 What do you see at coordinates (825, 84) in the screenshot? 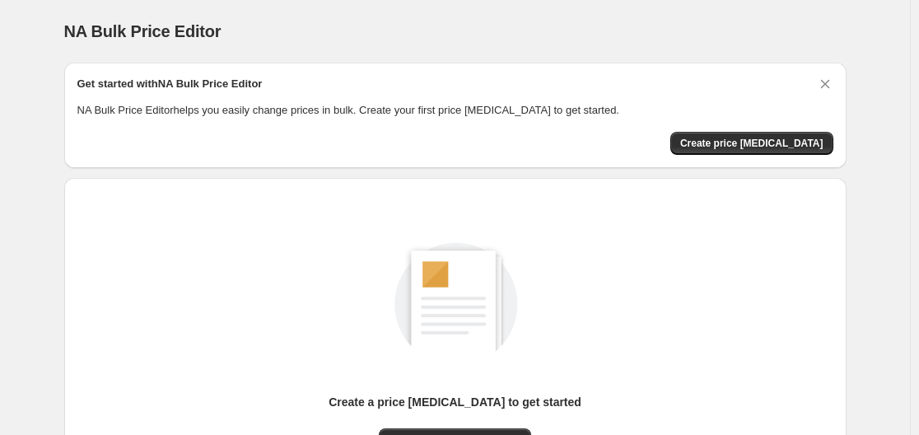
I see `button: Dismiss card` at bounding box center [825, 84].